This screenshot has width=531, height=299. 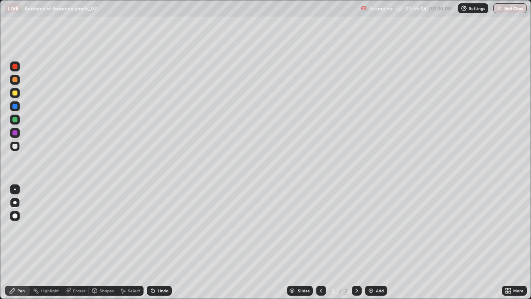 I want to click on img: recording.375f2c34.svg, so click(x=364, y=8).